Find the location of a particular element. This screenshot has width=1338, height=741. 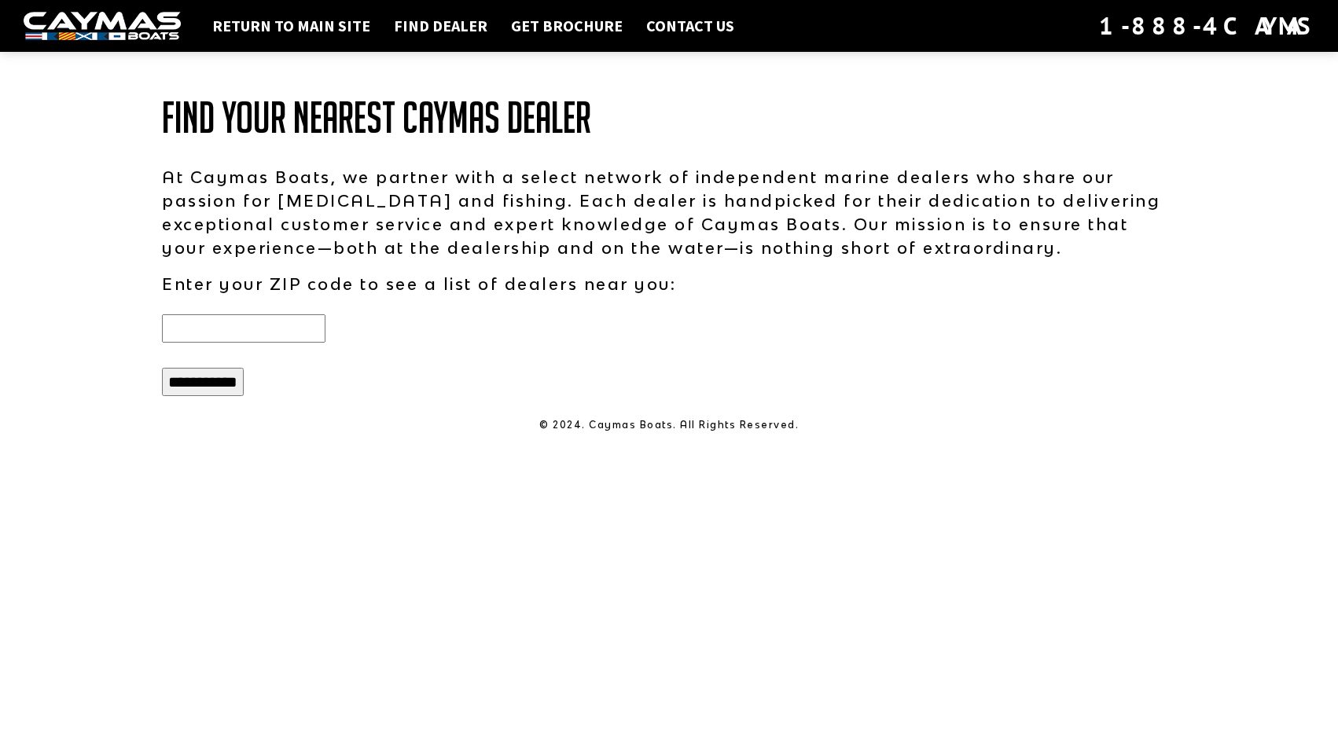

p: At Caymas Boats, we partner with a select network of independent marine dealers who share our pas... is located at coordinates (669, 212).